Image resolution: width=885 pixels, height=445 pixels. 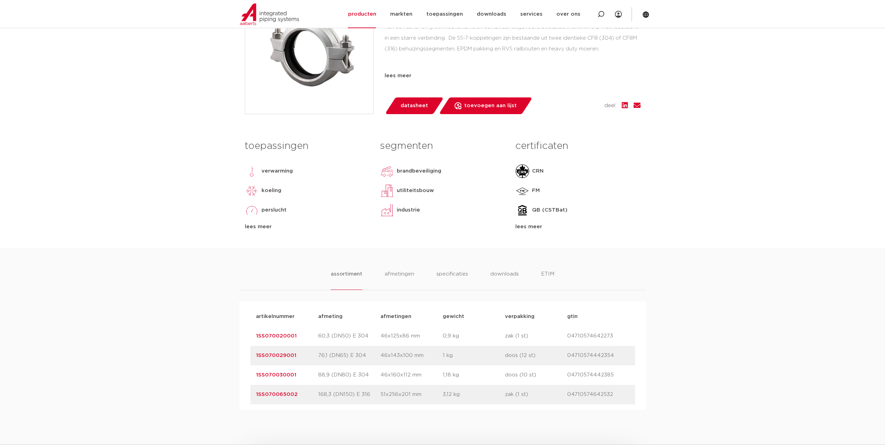 I want to click on p: verpakking, so click(x=536, y=316).